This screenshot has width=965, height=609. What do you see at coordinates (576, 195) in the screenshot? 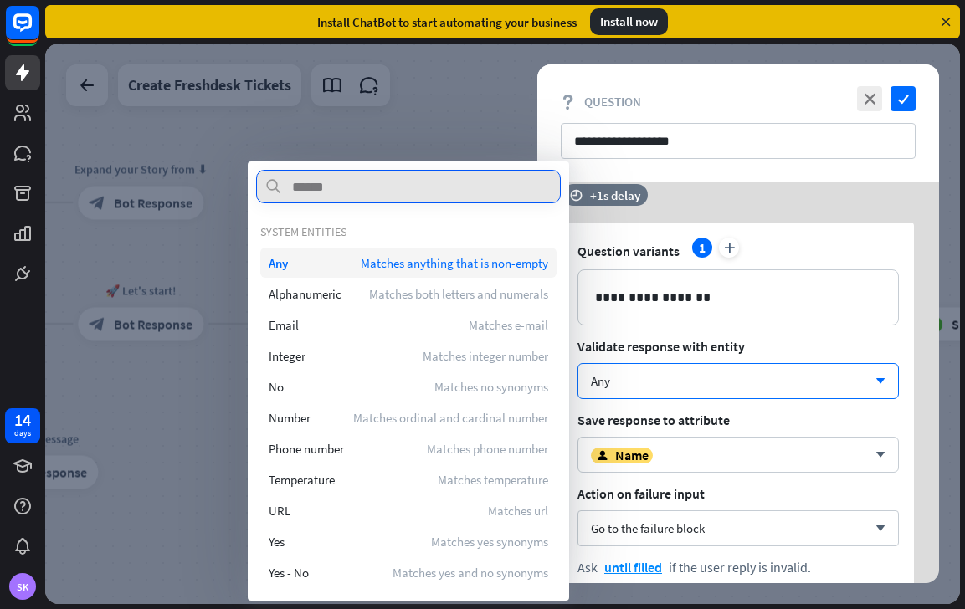
I see `i: time` at bounding box center [576, 195].